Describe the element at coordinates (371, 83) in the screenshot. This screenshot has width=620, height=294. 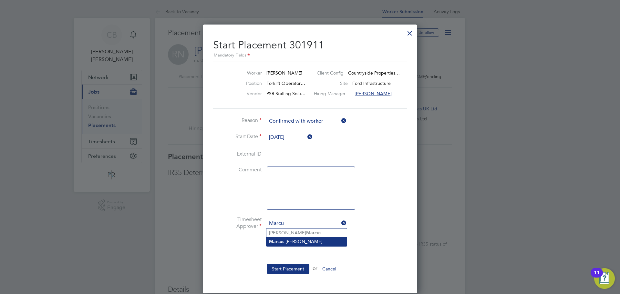
I see `span: Ford Infrastructure` at that location.